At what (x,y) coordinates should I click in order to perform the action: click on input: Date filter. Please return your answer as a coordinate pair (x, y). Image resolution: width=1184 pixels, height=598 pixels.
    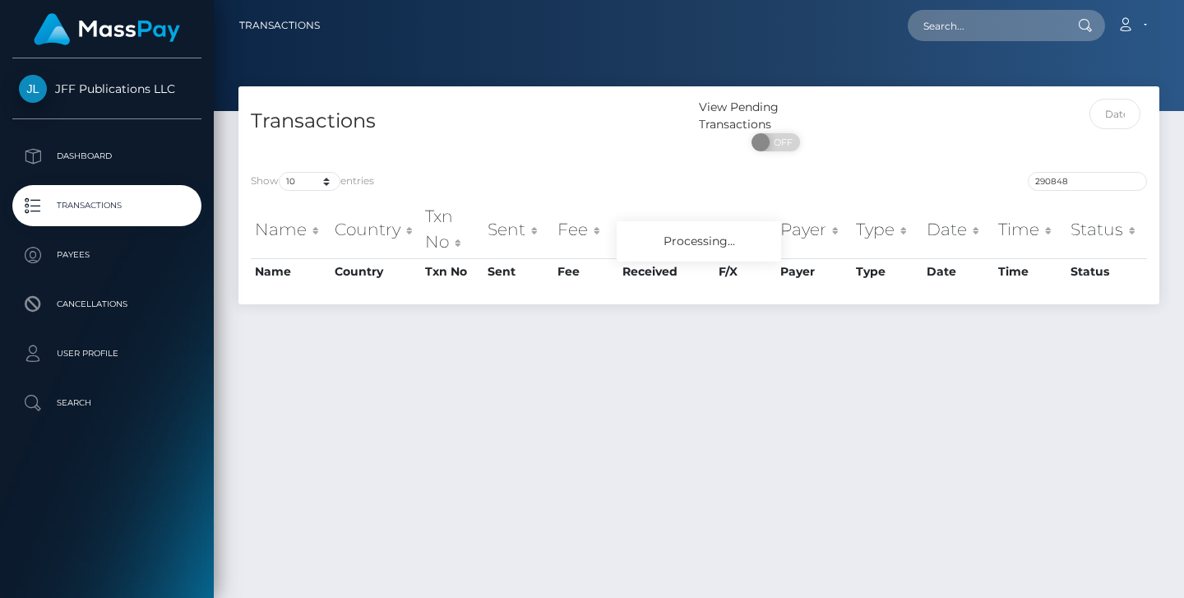
    Looking at the image, I should click on (1115, 113).